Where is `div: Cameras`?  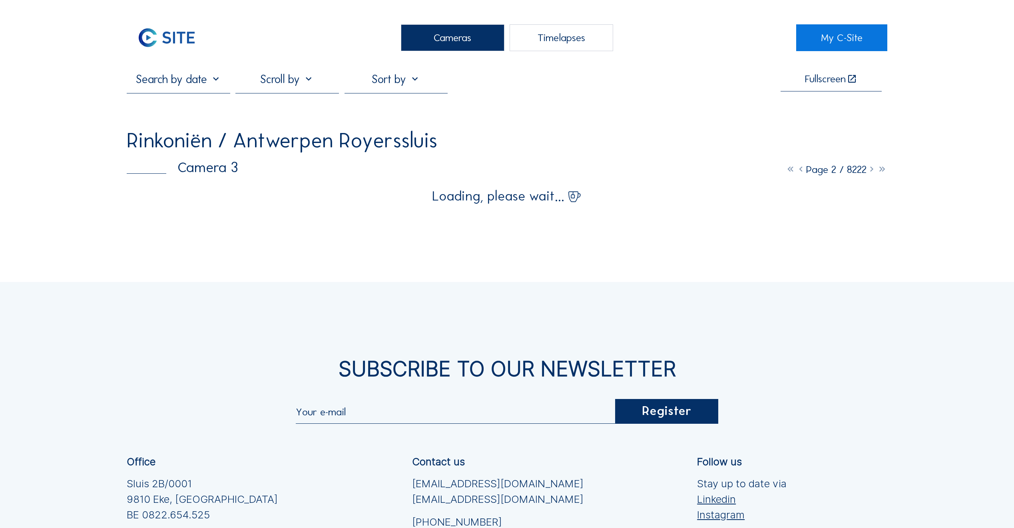 div: Cameras is located at coordinates (452, 38).